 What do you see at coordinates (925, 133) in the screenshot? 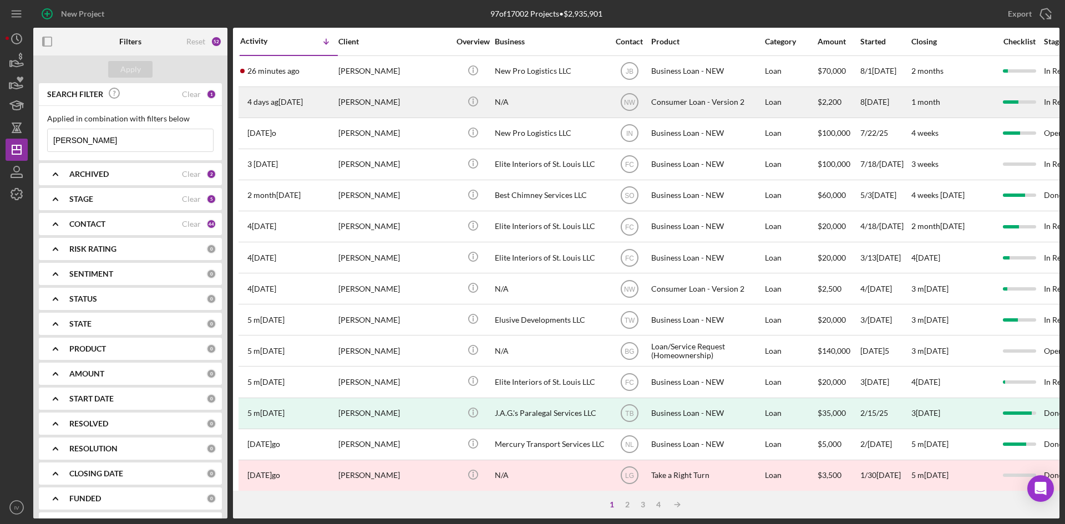
I see `time: 4 weeks` at bounding box center [925, 133].